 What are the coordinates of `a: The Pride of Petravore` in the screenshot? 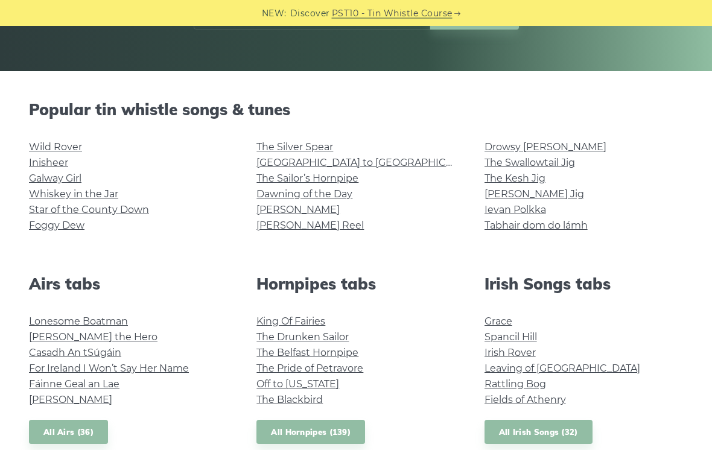 It's located at (310, 369).